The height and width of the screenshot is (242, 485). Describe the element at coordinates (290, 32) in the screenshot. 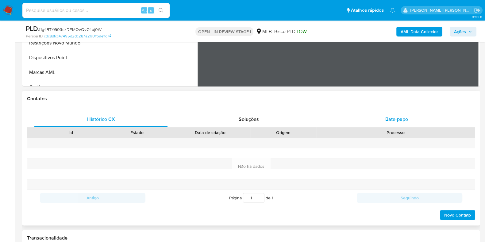

I see `span: Risco PLD:` at that location.